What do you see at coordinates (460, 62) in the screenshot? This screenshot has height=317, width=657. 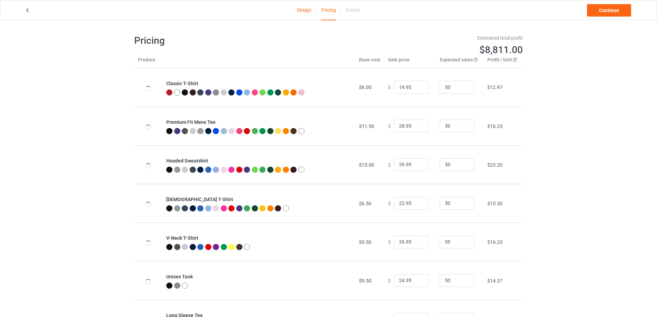 I see `th: Expected sales` at bounding box center [460, 62].